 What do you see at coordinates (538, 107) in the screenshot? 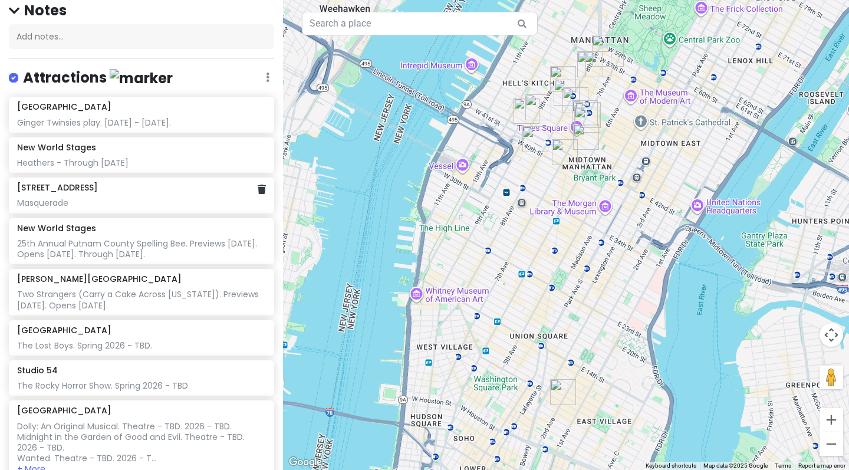
I see `div: The Friki TIki` at bounding box center [538, 107].